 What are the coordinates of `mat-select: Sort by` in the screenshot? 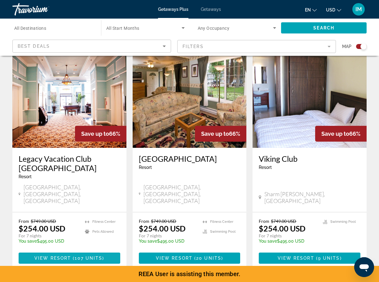 It's located at (92, 46).